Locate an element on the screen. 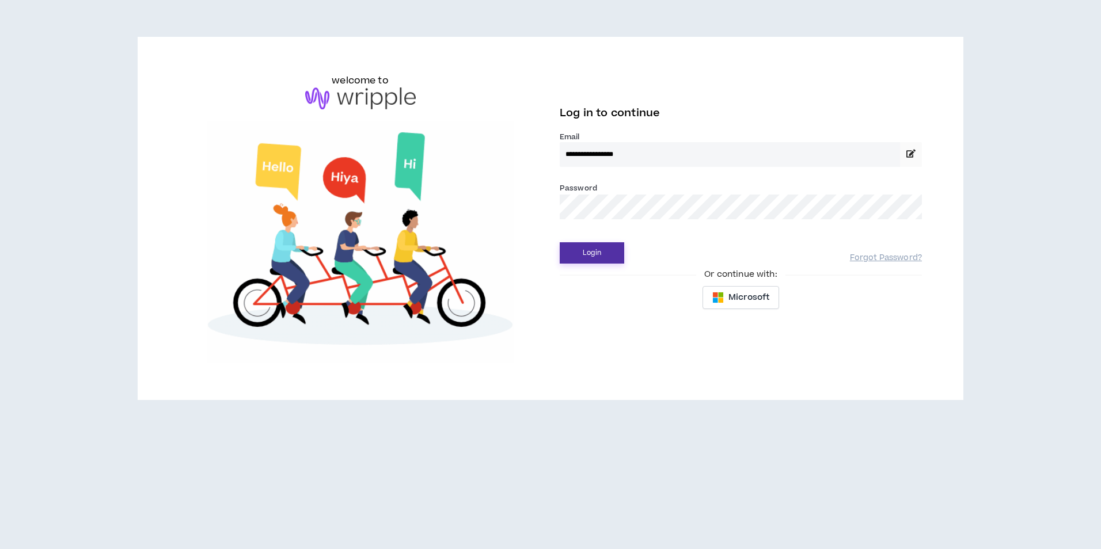 This screenshot has width=1101, height=549. button: Login is located at coordinates (592, 253).